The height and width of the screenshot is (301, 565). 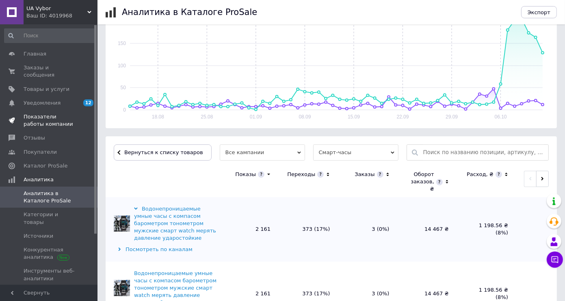 What do you see at coordinates (49, 254) in the screenshot?
I see `span: Конкурентная аналитика` at bounding box center [49, 254].